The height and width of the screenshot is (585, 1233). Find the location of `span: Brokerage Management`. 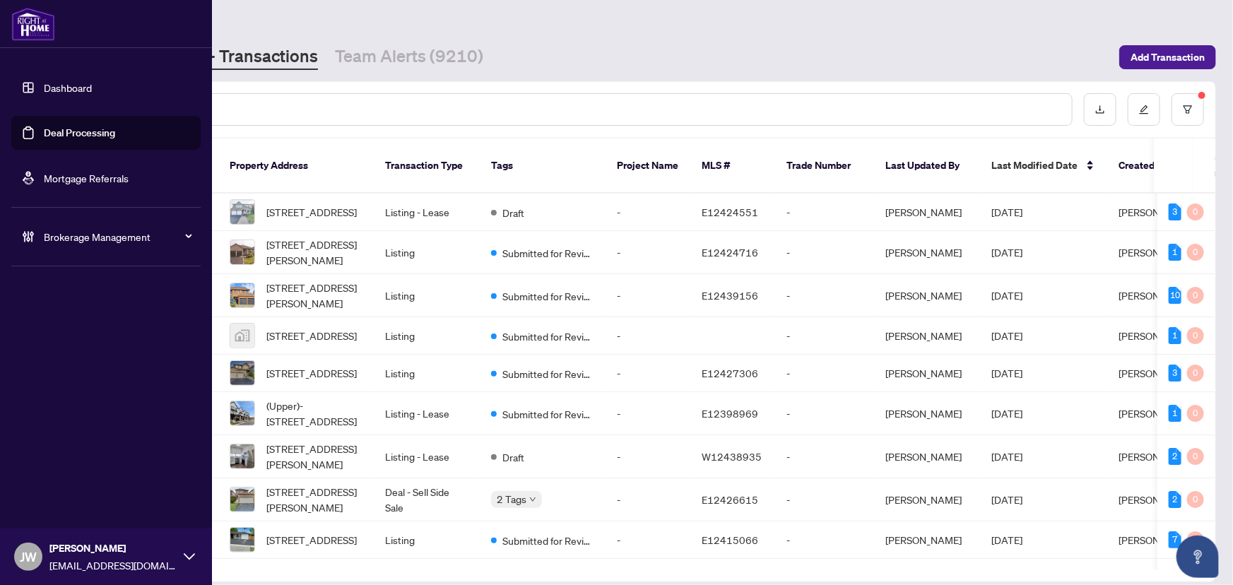

span: Brokerage Management is located at coordinates (117, 237).